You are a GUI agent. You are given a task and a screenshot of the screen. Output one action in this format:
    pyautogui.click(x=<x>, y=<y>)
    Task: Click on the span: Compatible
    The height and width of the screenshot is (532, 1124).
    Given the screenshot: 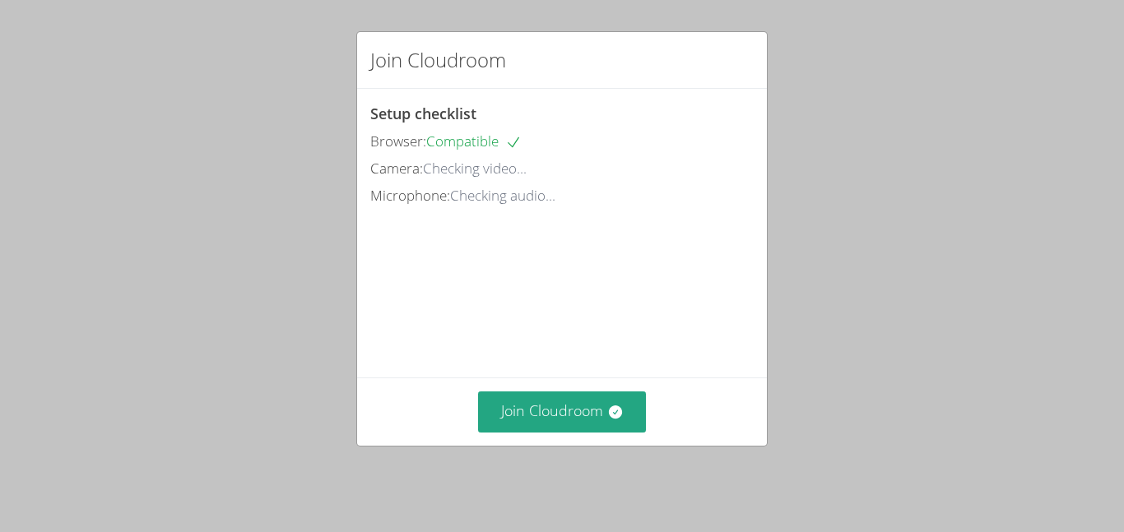 What is the action you would take?
    pyautogui.click(x=474, y=141)
    